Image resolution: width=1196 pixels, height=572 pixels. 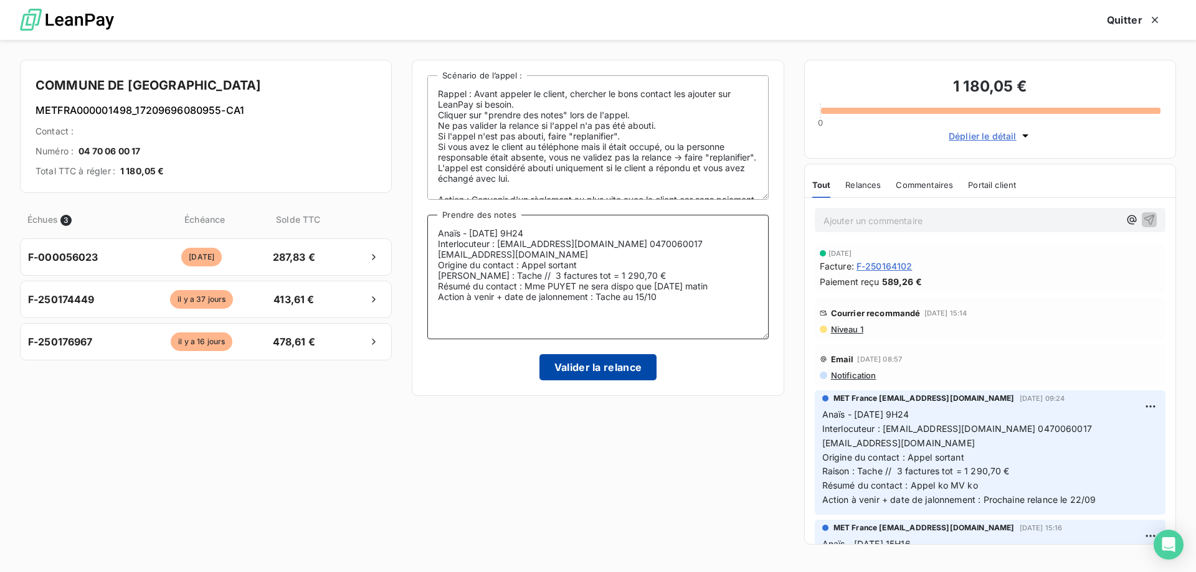 What do you see at coordinates (1134, 20) in the screenshot?
I see `button: Quitter` at bounding box center [1134, 20].